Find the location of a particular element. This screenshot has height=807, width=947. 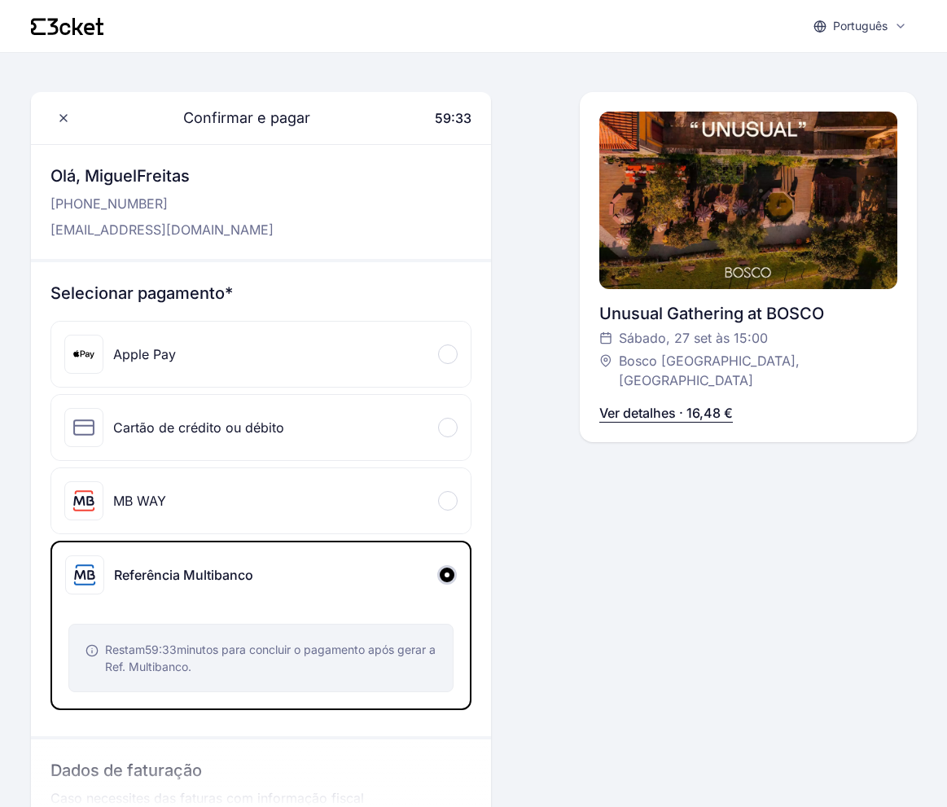

span: Restam minutos para concluir o pagamento após gerar a Ref. Multibanco. is located at coordinates (270, 658).